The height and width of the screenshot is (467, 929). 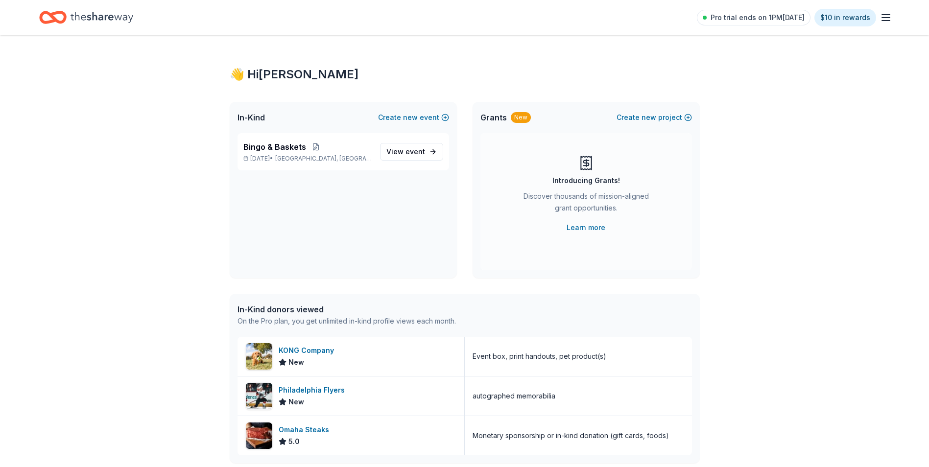 What do you see at coordinates (521, 118) in the screenshot?
I see `div: New` at bounding box center [521, 118].